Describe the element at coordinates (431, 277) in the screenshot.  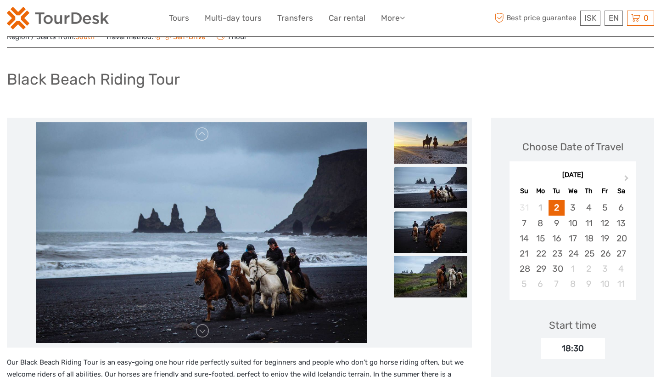
I see `img: 7fb444b48fe44f2689b188efcff789d6_slider_thumbnail.jpg` at that location.